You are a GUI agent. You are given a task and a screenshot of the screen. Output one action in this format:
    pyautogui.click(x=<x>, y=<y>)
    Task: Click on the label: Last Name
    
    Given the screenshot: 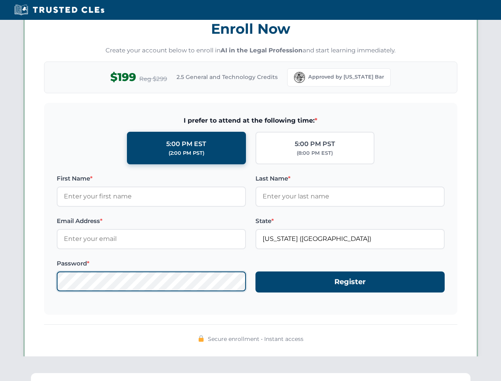 What is the action you would take?
    pyautogui.click(x=350, y=179)
    